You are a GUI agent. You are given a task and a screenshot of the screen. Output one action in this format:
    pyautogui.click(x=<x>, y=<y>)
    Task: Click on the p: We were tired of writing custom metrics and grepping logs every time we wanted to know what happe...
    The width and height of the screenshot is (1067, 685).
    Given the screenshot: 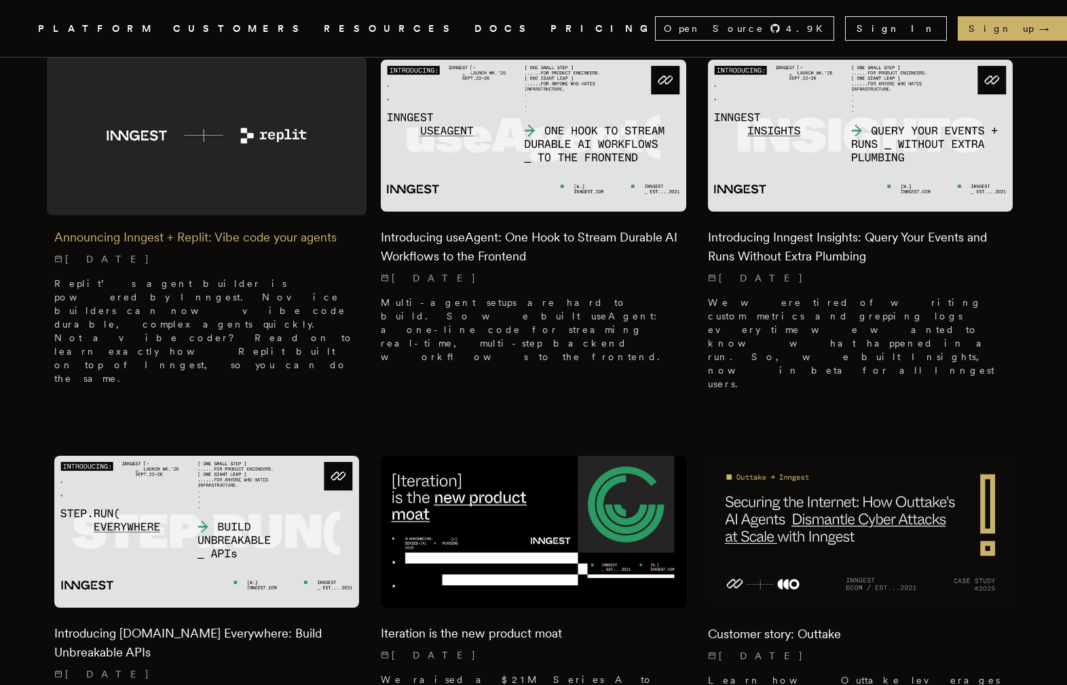 What is the action you would take?
    pyautogui.click(x=860, y=343)
    